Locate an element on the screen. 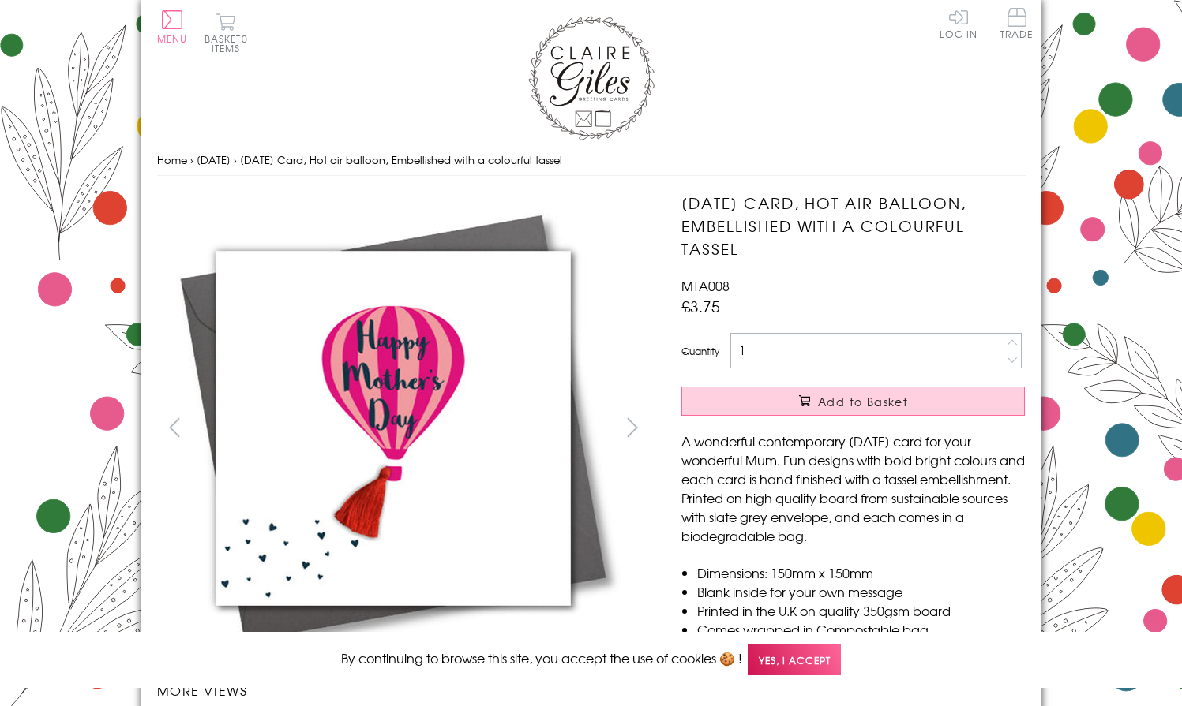 This screenshot has height=706, width=1182. img: Claire Giles Greetings Cards is located at coordinates (591, 78).